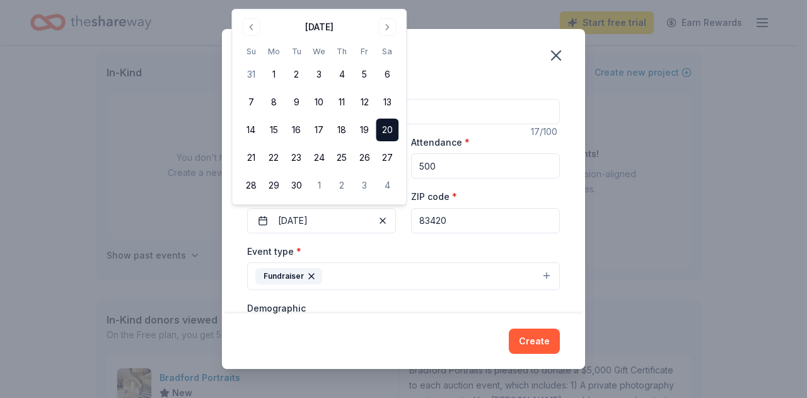 The height and width of the screenshot is (398, 807). I want to click on button: 30, so click(296, 185).